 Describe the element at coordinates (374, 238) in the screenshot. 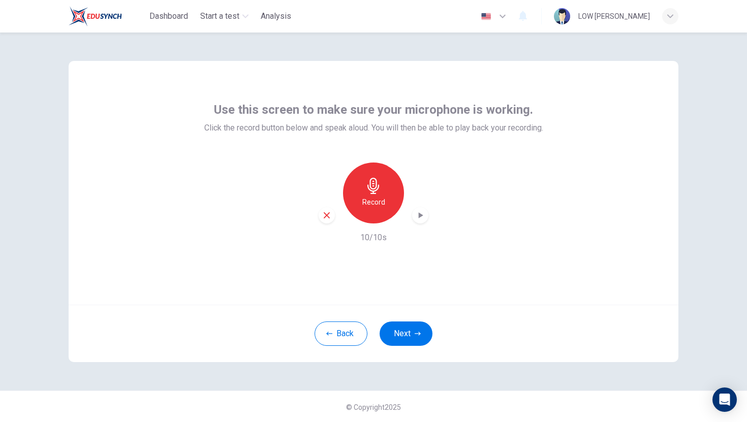

I see `h6: 10/10s` at that location.